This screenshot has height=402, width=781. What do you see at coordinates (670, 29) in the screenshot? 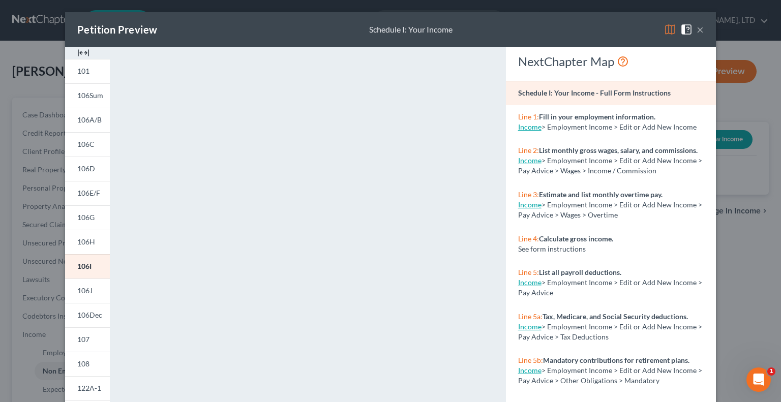
I see `img: map-eea8200ae884c6f1103ae1953ef3d486a96c86aabb227e865a55264e3737af1f.svg` at bounding box center [670, 29].